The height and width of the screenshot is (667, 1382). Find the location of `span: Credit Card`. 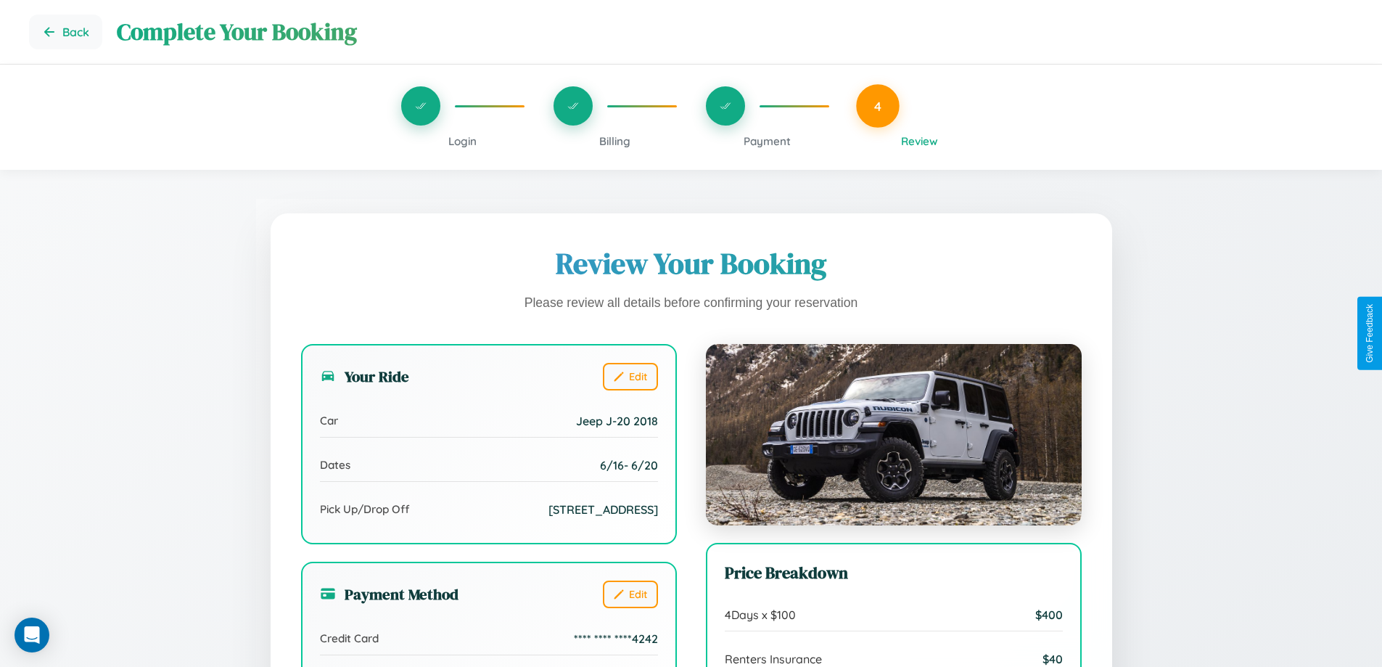

span: Credit Card is located at coordinates (349, 638).